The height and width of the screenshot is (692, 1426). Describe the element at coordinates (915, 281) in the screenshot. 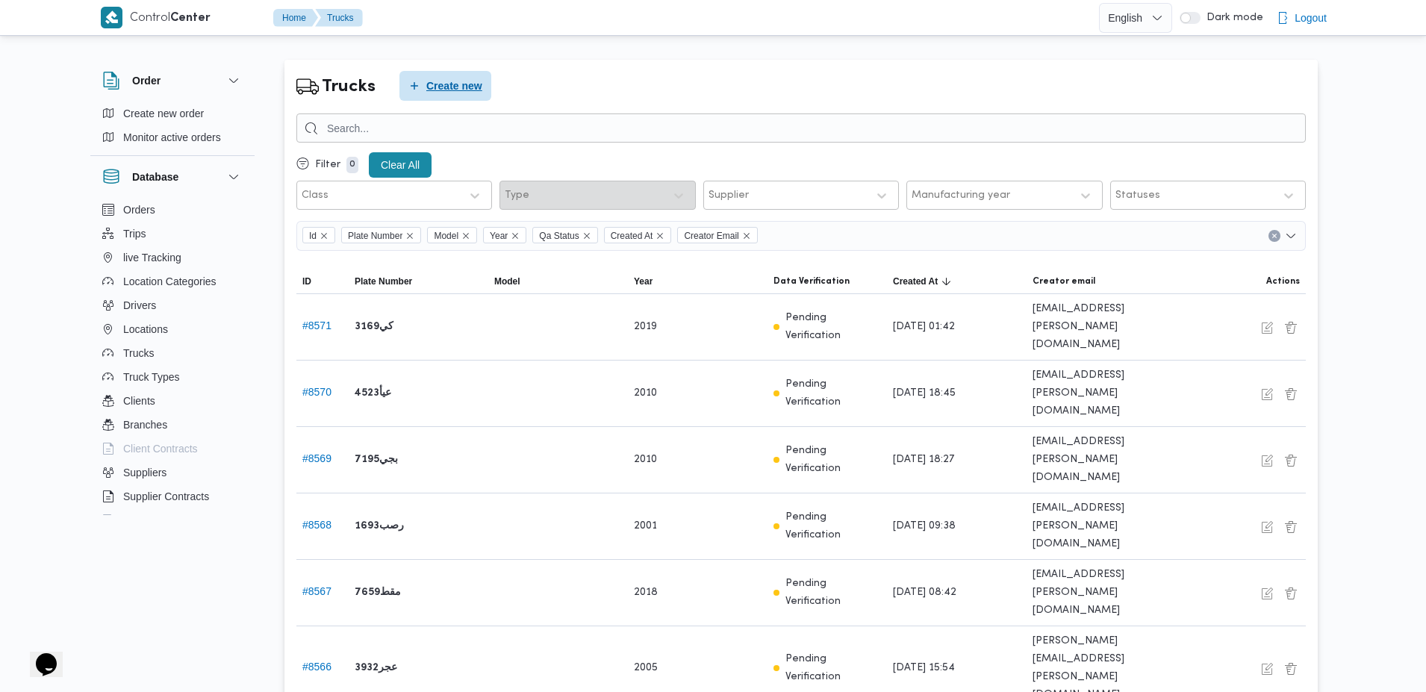

I see `span: Created At; Sorted in descending order` at that location.